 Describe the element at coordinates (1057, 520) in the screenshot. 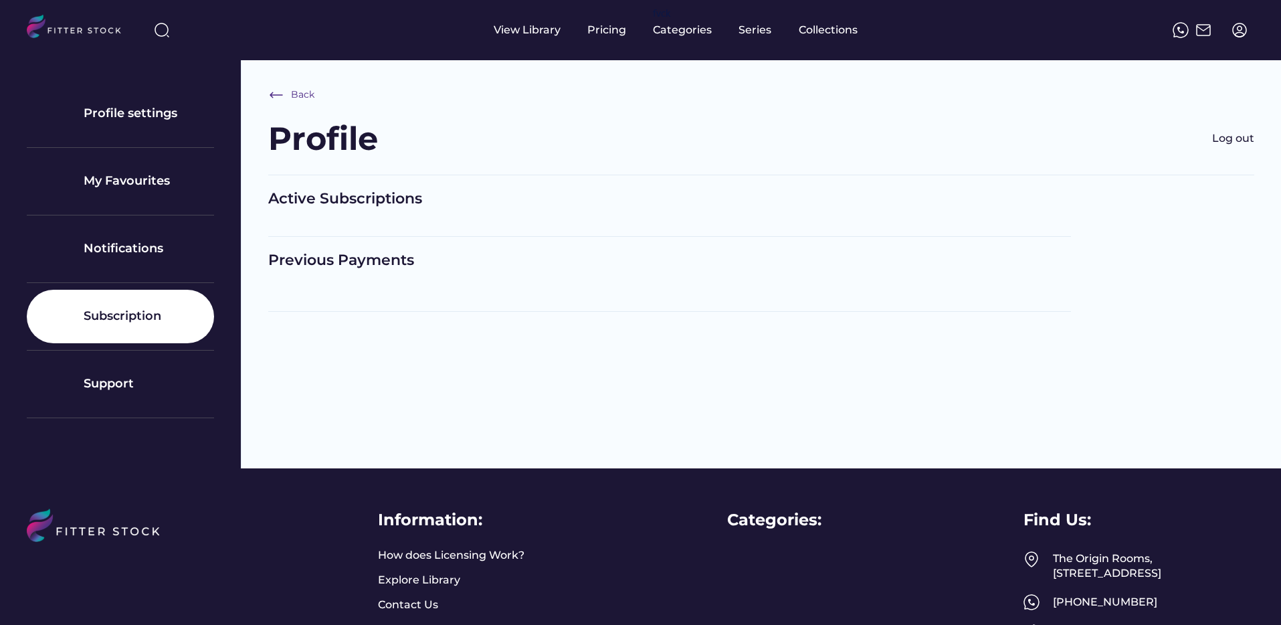

I see `div: Find Us:` at that location.